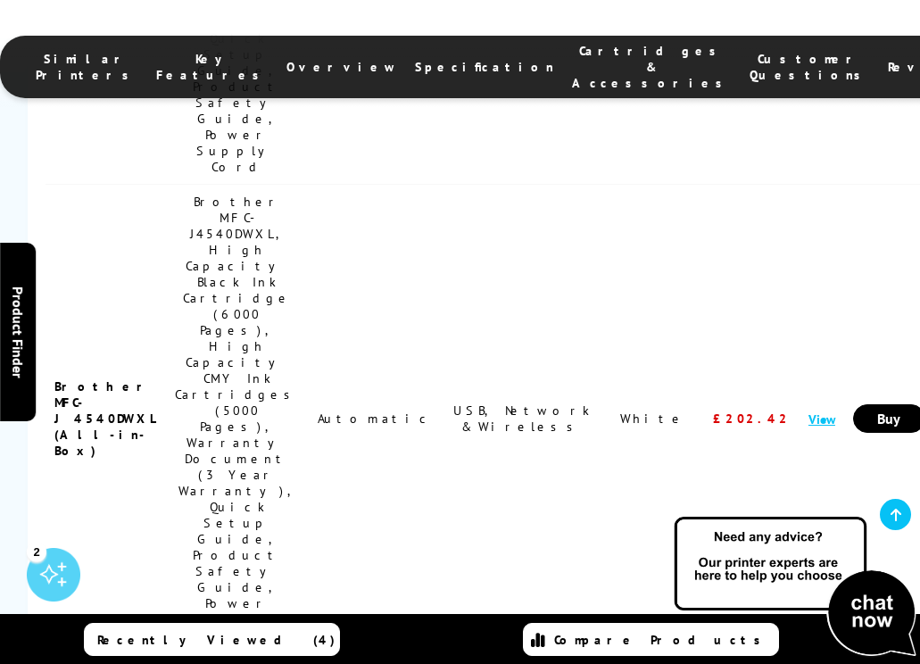 The width and height of the screenshot is (920, 664). What do you see at coordinates (485, 67) in the screenshot?
I see `span: Specification` at bounding box center [485, 67].